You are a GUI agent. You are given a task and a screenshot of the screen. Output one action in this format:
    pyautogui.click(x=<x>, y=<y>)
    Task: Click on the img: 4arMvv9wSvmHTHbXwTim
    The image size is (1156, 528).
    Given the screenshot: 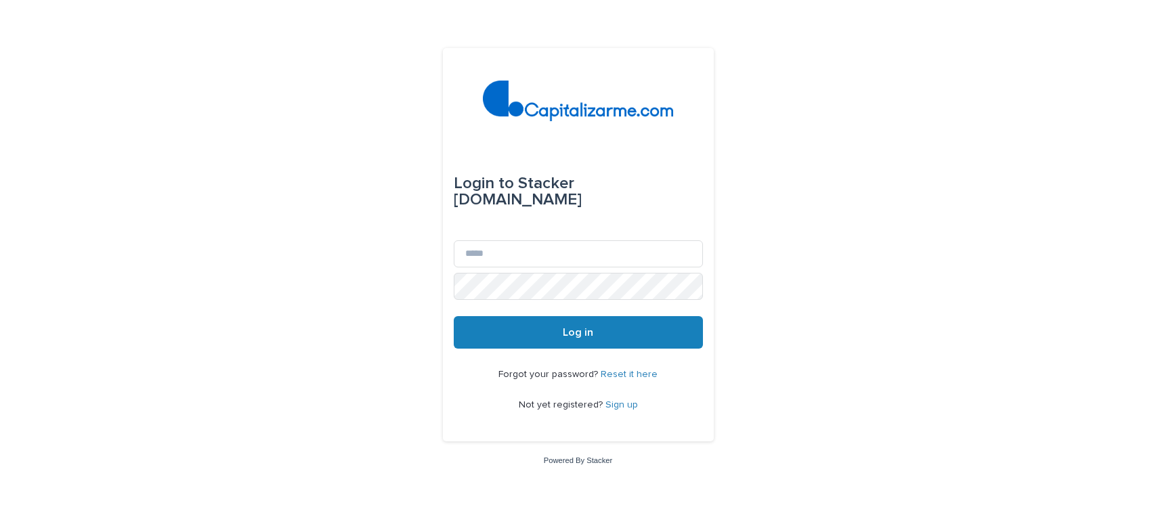 What is the action you would take?
    pyautogui.click(x=578, y=101)
    